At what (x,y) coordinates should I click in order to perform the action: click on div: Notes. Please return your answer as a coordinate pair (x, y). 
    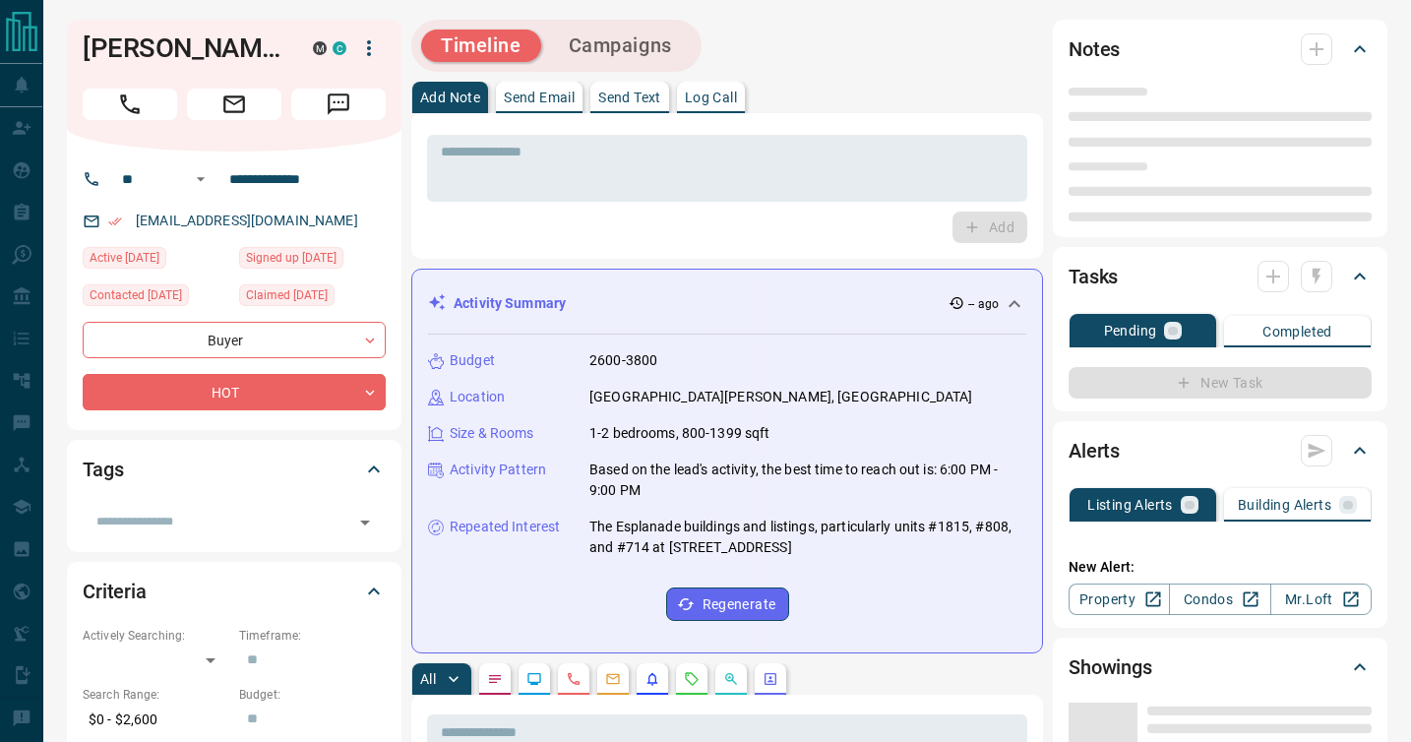
    Looking at the image, I should click on (1220, 49).